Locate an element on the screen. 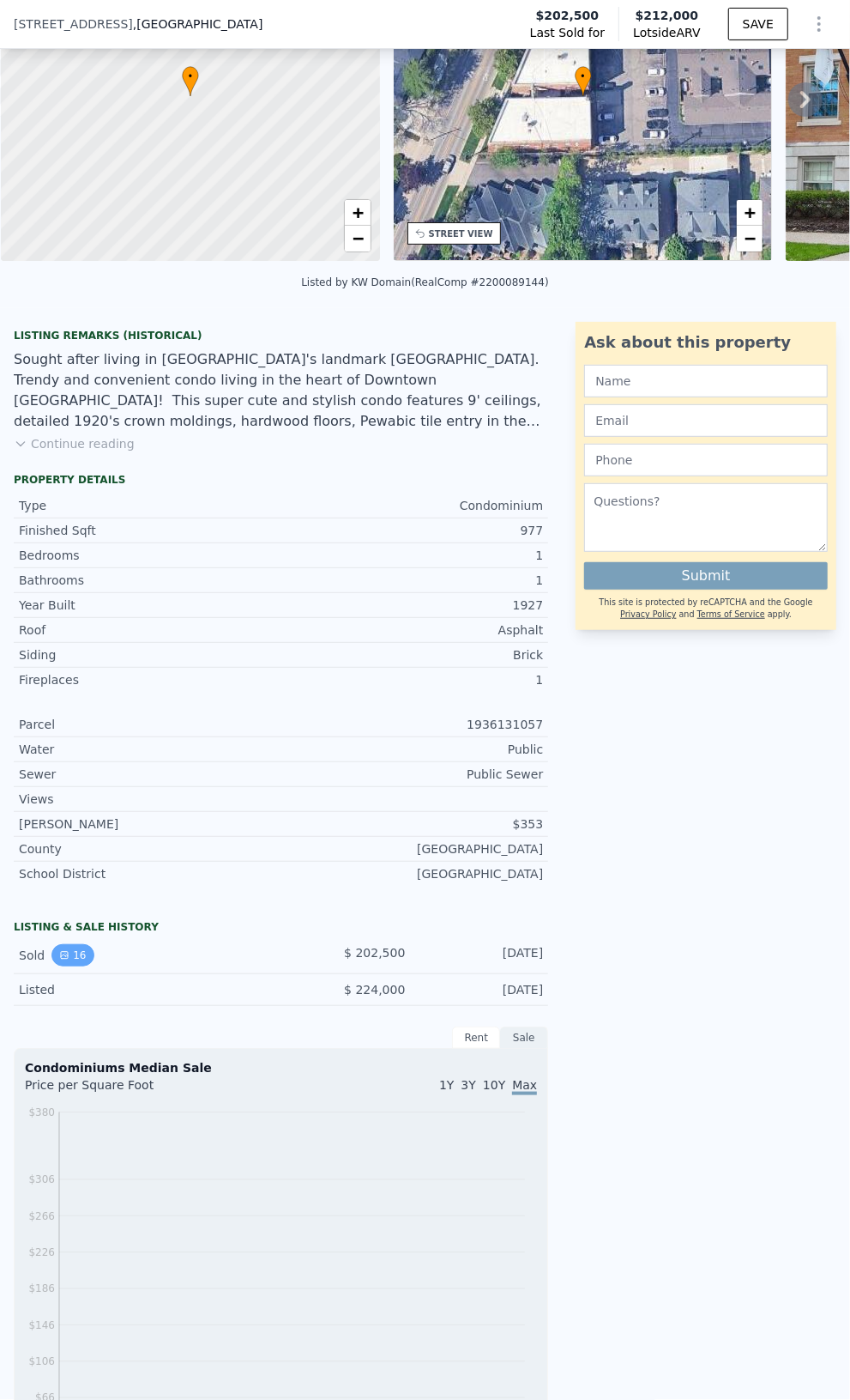 This screenshot has height=1400, width=850. span: Lotside ARV is located at coordinates (667, 33).